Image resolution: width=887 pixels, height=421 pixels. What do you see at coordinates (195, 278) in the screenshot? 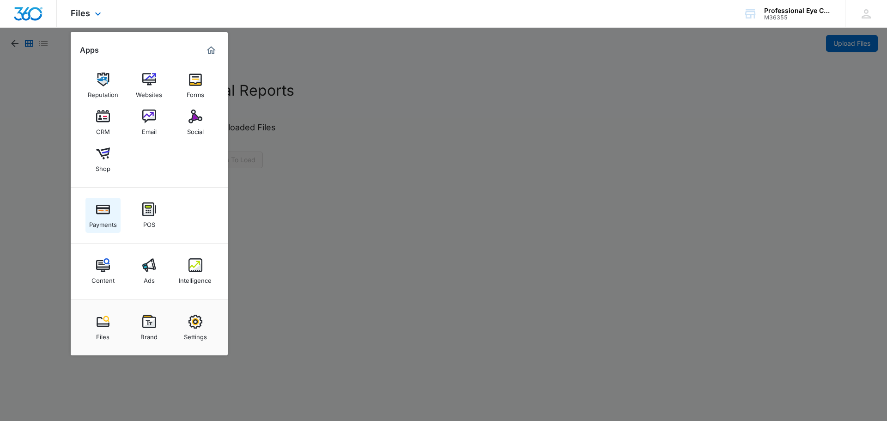
I see `div: Intelligence` at bounding box center [195, 278].